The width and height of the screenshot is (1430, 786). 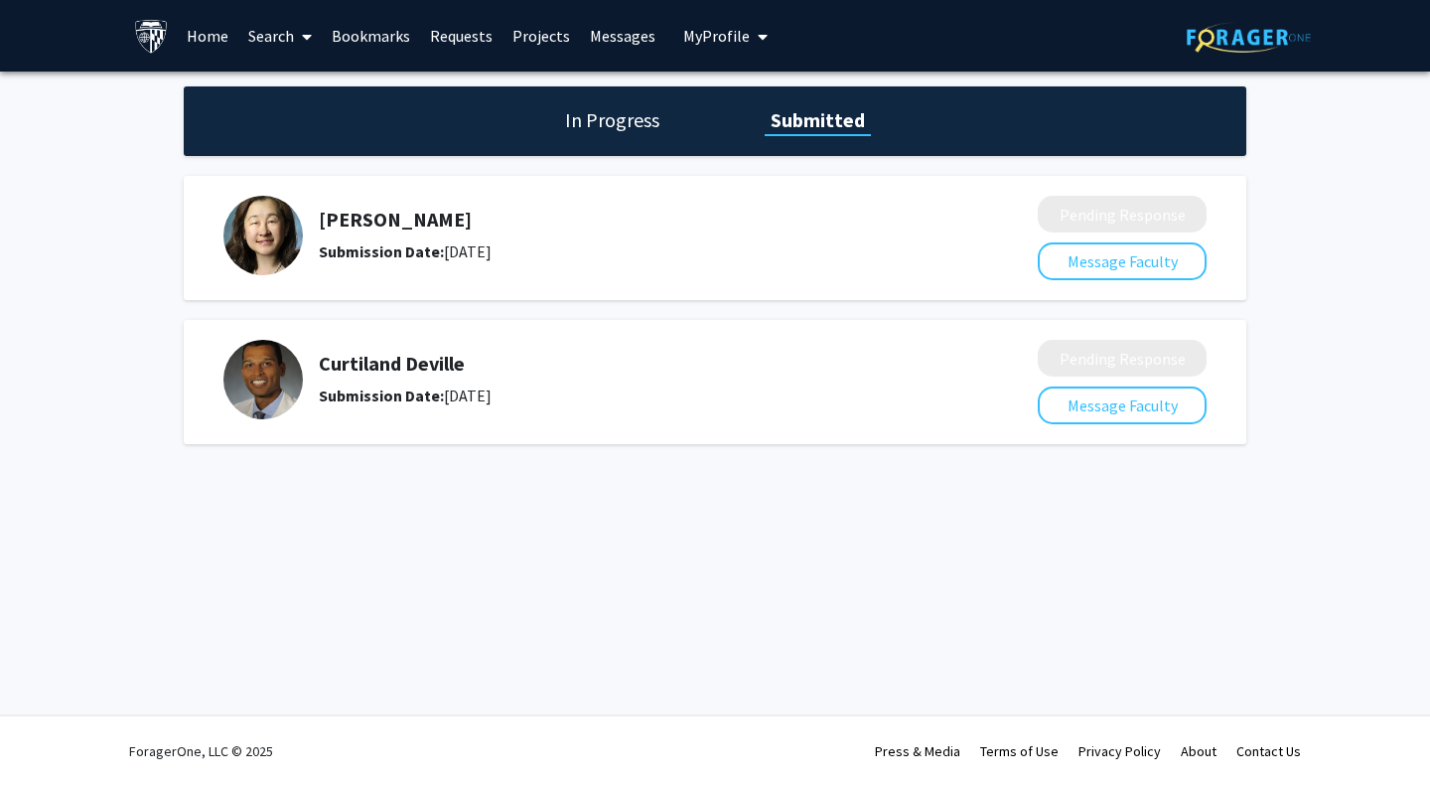 What do you see at coordinates (1249, 37) in the screenshot?
I see `img: ForagerOne Logo` at bounding box center [1249, 37].